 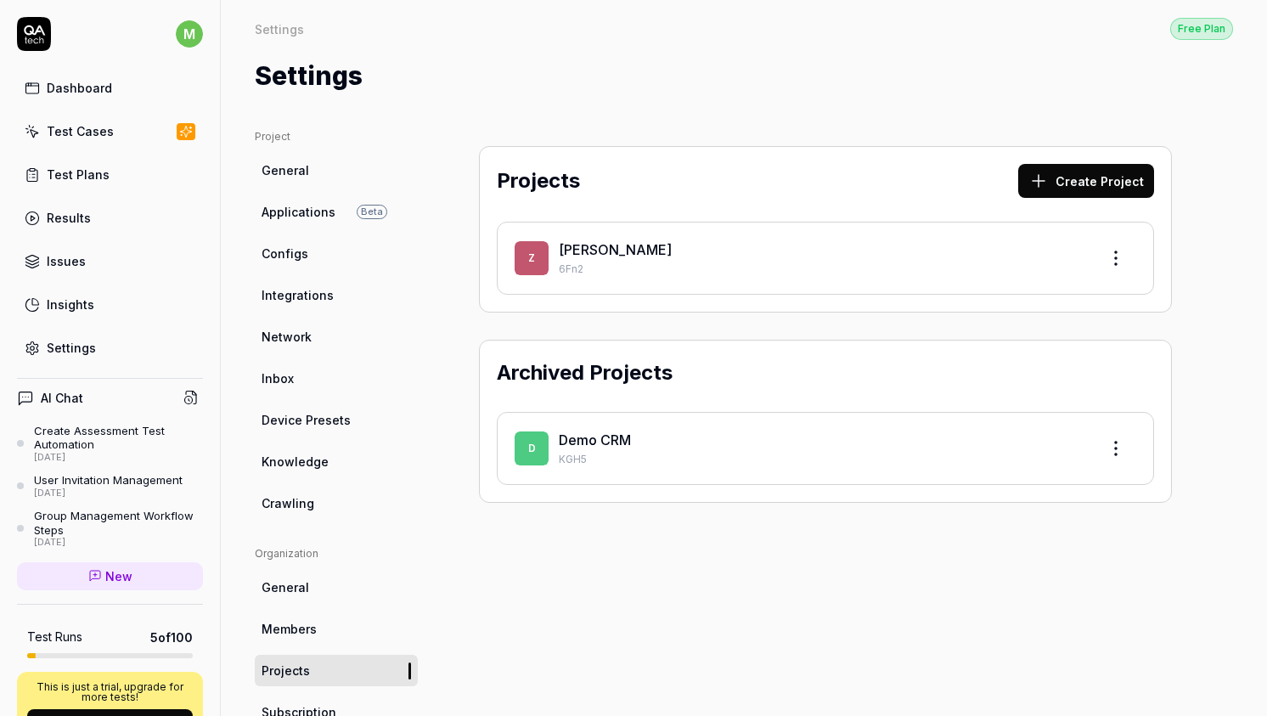 I want to click on span: 5 of 100, so click(x=172, y=637).